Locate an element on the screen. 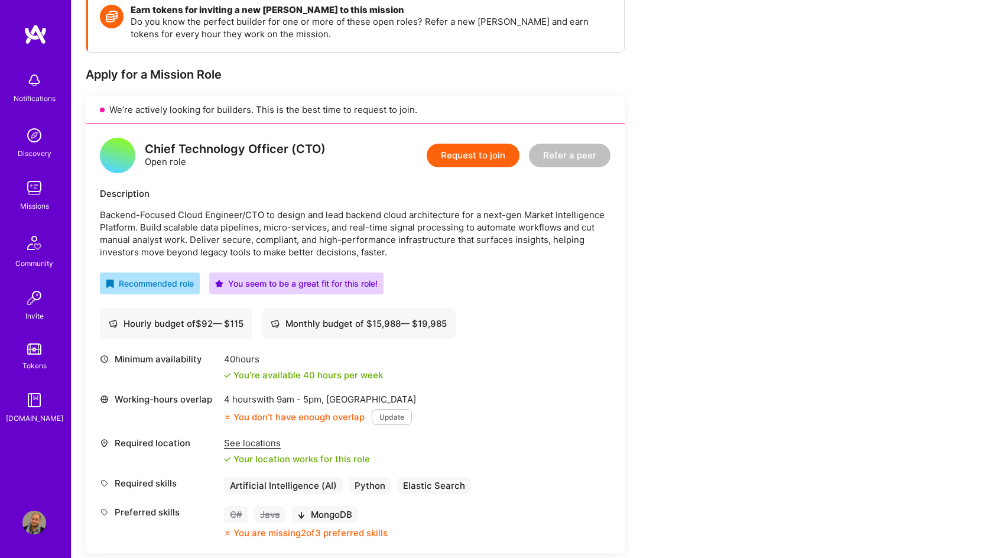 The width and height of the screenshot is (994, 558). img: Invite is located at coordinates (34, 298).